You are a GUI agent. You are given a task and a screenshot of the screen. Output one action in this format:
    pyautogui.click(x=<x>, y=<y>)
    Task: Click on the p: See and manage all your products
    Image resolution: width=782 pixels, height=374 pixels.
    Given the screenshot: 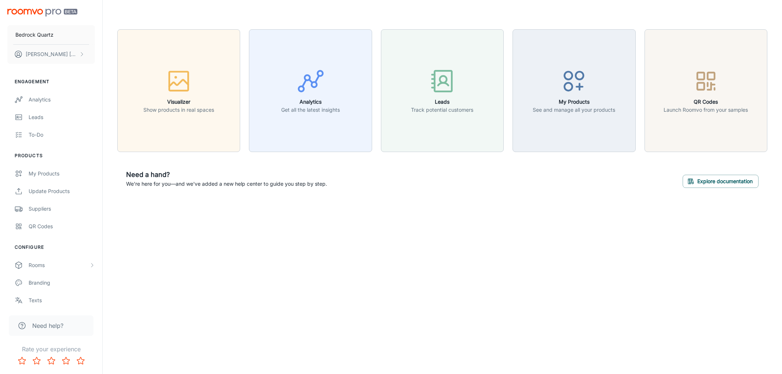 What is the action you would take?
    pyautogui.click(x=574, y=110)
    